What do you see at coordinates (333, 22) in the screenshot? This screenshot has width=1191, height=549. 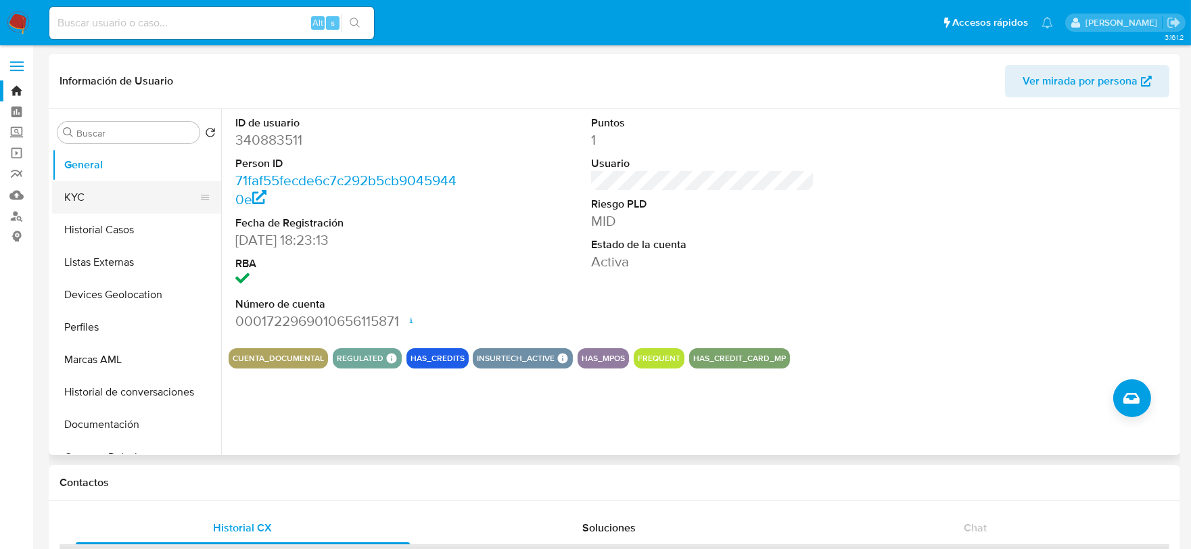 I see `span: s` at bounding box center [333, 22].